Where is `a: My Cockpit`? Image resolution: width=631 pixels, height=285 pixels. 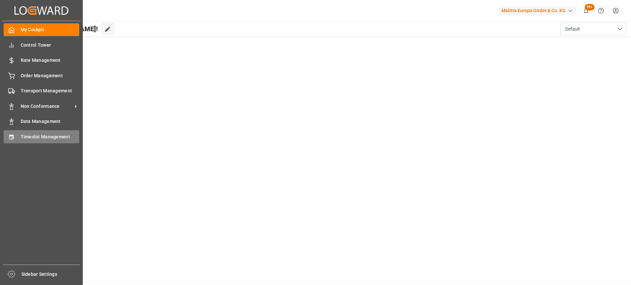
a: My Cockpit is located at coordinates (41, 30).